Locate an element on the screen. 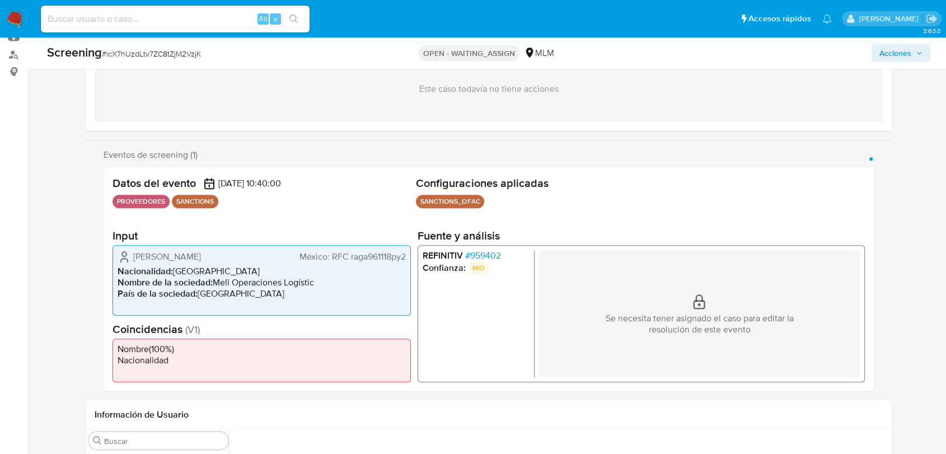 The image size is (946, 454). button: Buscar is located at coordinates (97, 440).